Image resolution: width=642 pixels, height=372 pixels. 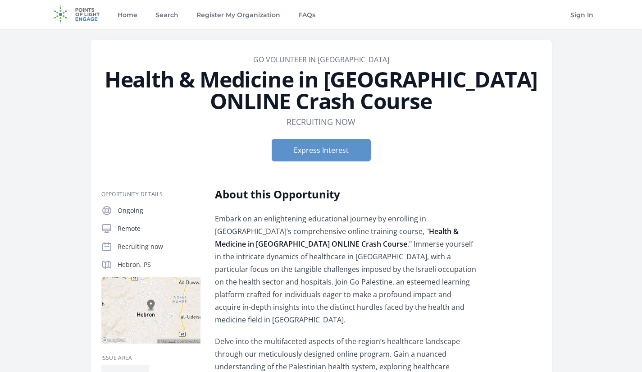 What do you see at coordinates (151, 358) in the screenshot?
I see `h3: Issue area` at bounding box center [151, 358].